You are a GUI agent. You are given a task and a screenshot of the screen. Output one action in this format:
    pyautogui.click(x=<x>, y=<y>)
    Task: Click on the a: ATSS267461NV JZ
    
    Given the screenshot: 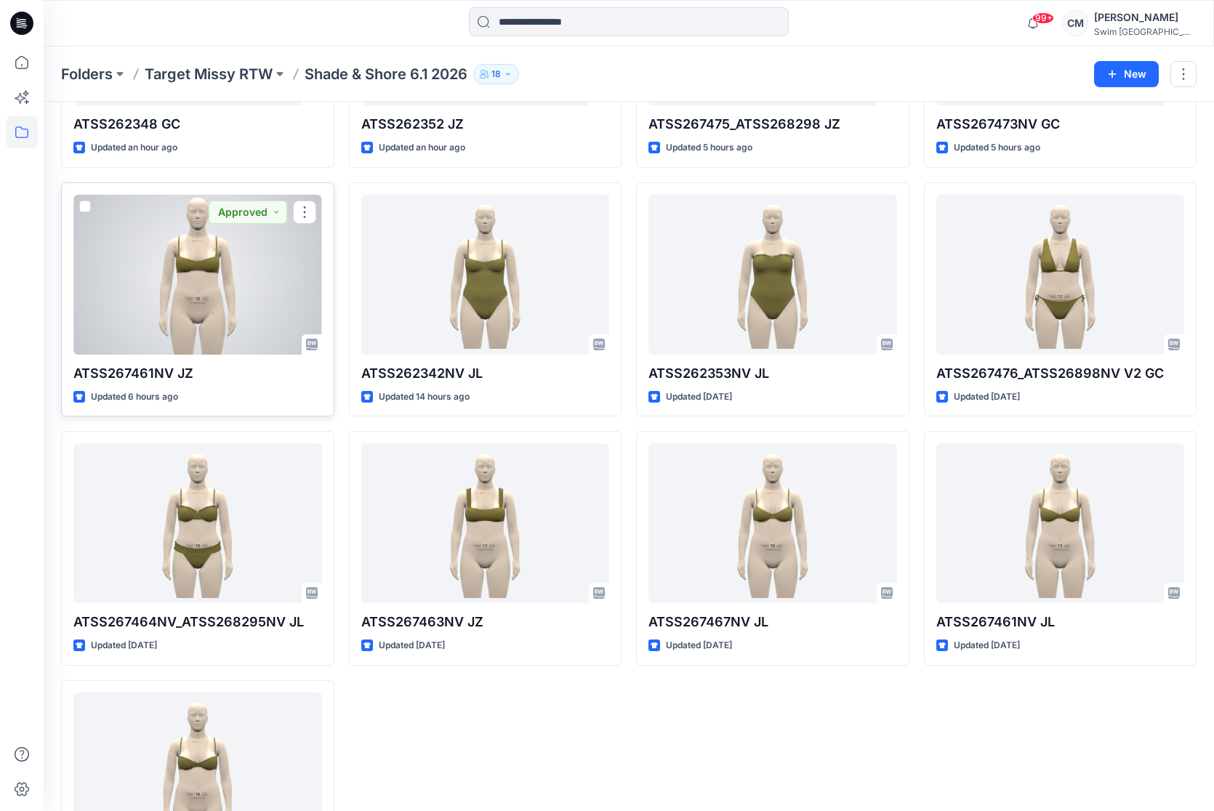 What is the action you would take?
    pyautogui.click(x=198, y=275)
    